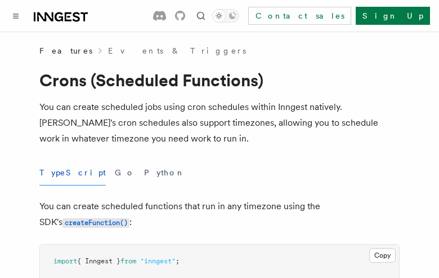 The width and height of the screenshot is (439, 278). Describe the element at coordinates (125, 172) in the screenshot. I see `button: Go` at that location.